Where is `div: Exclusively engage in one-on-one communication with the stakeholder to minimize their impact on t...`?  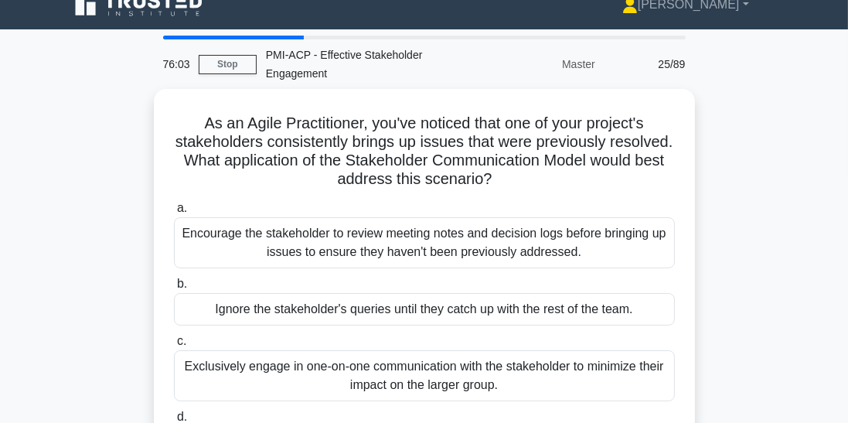
div: Exclusively engage in one-on-one communication with the stakeholder to minimize their impact on t... is located at coordinates (424, 376).